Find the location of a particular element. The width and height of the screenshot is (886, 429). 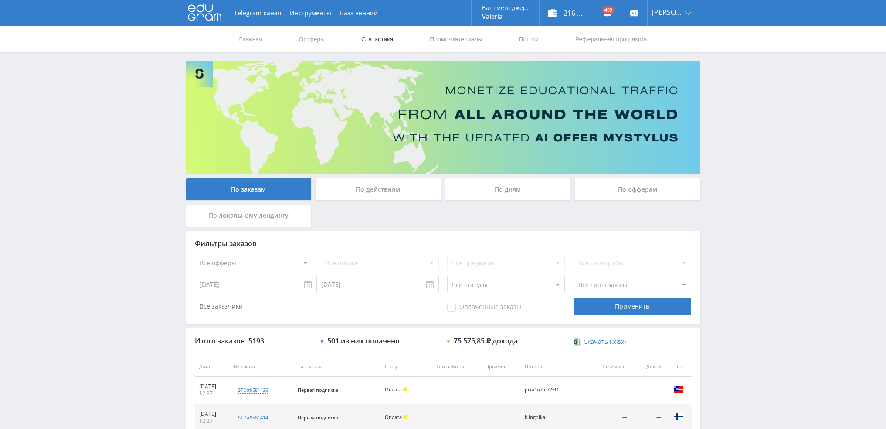

div: По дням is located at coordinates (508, 189).